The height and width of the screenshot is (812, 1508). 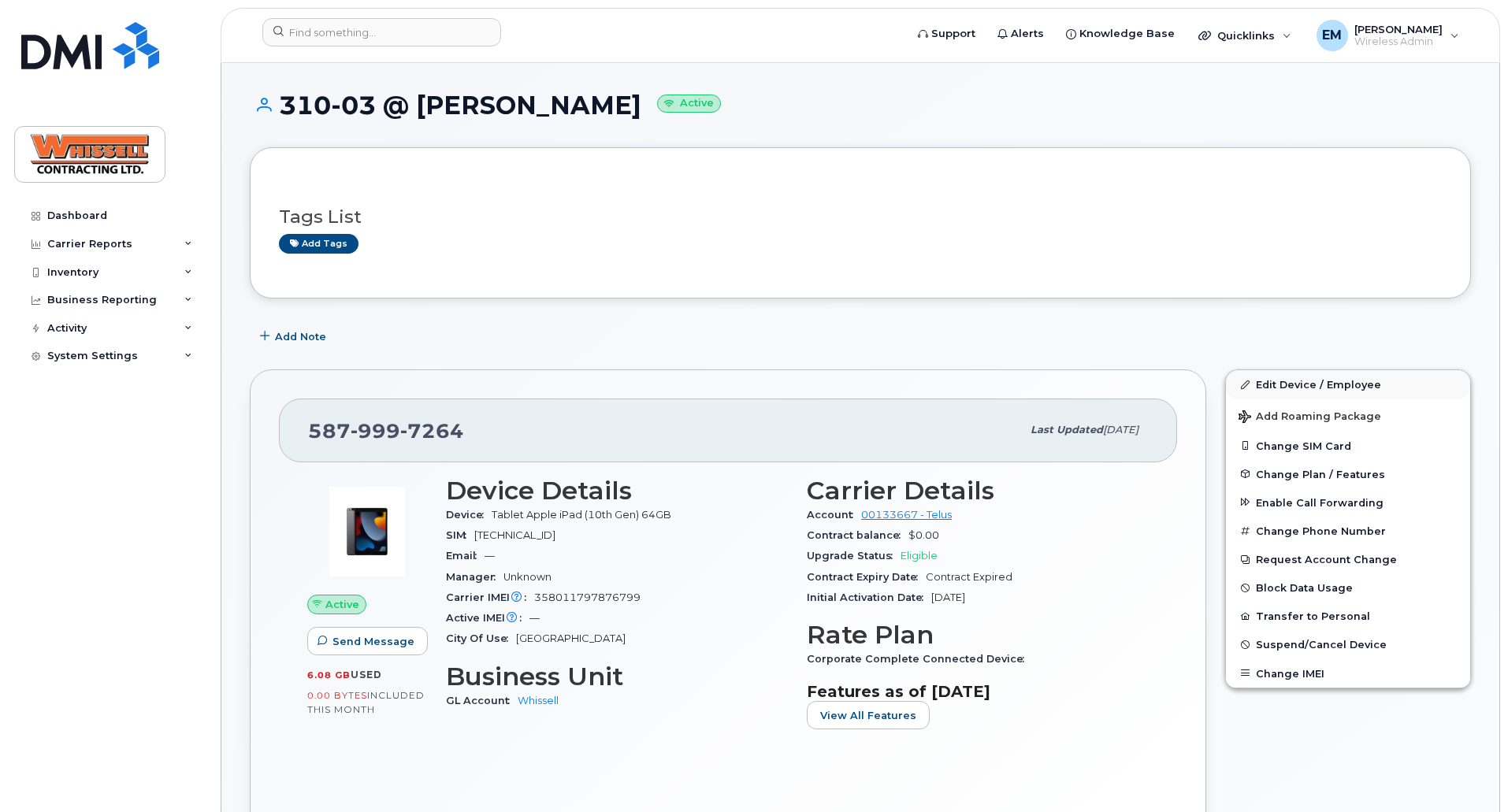 What do you see at coordinates (1321, 644) in the screenshot?
I see `span: Suspend/Cancel Device` at bounding box center [1321, 644].